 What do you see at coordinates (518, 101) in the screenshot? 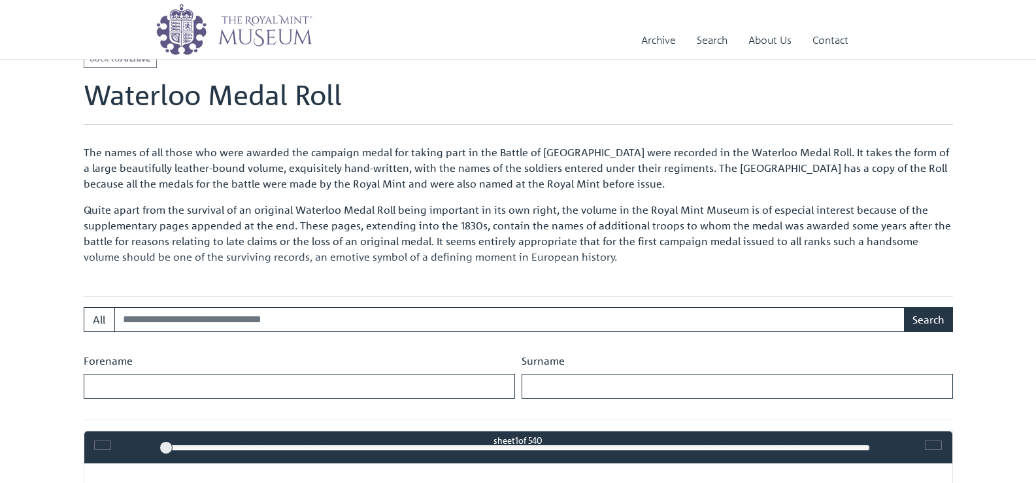
I see `h1: Waterloo Medal Roll` at bounding box center [518, 101].